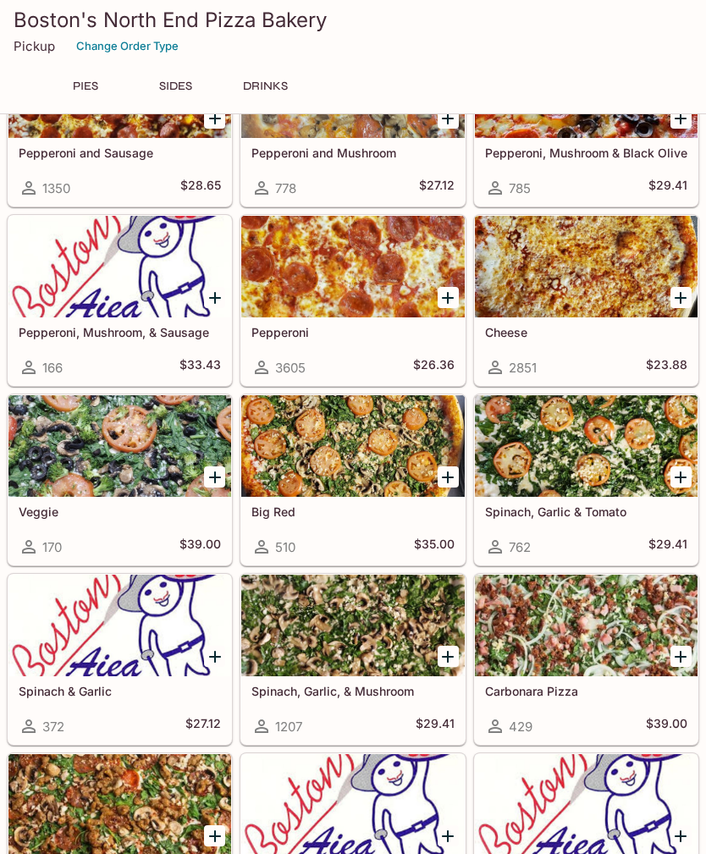  I want to click on span: 166, so click(52, 367).